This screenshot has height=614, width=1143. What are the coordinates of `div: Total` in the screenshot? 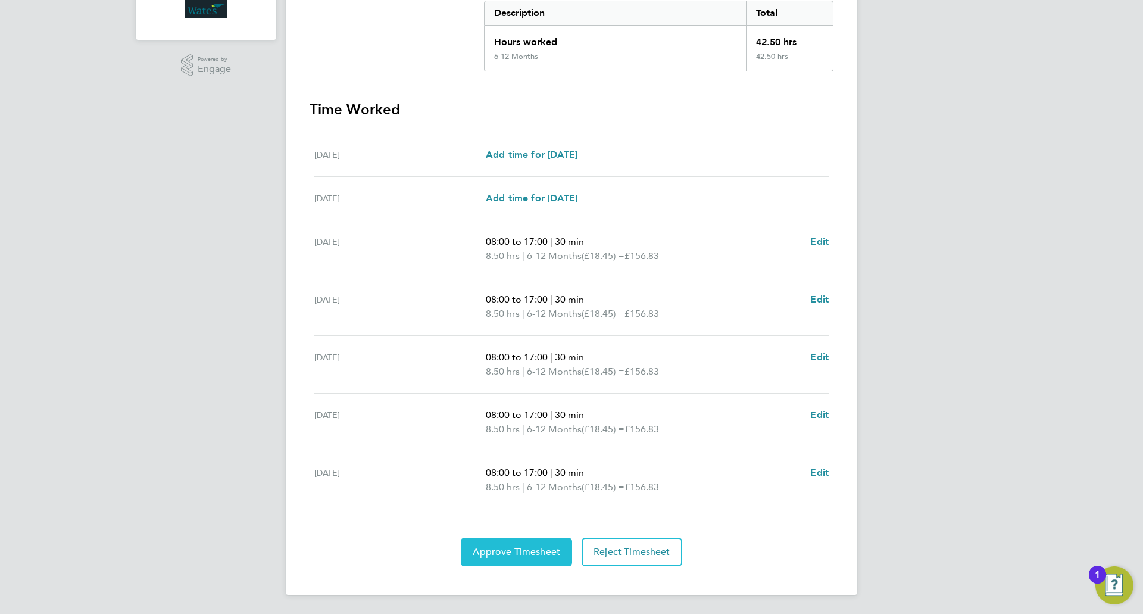 It's located at (789, 13).